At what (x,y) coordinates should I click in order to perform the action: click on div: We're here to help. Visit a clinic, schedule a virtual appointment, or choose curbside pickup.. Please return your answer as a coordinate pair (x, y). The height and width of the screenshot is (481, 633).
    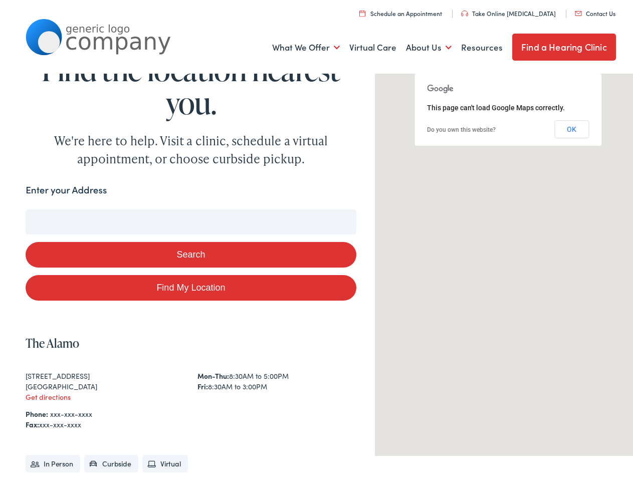
    Looking at the image, I should click on (191, 147).